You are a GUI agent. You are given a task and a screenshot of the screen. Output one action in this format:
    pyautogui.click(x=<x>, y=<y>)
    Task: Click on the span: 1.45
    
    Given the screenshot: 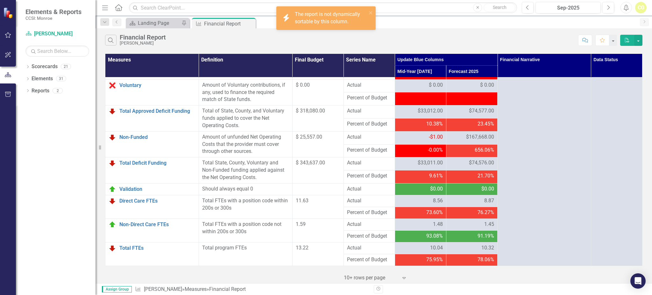 What is the action you would take?
    pyautogui.click(x=489, y=224)
    